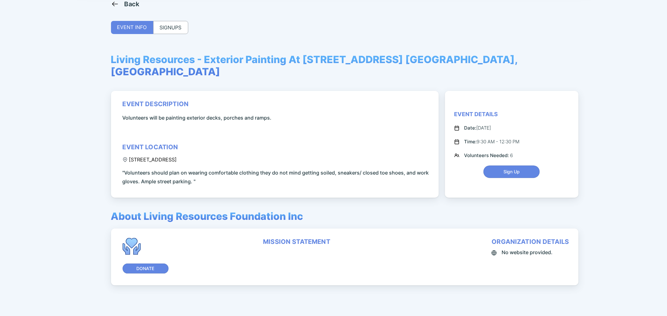 The width and height of the screenshot is (667, 316). I want to click on span: Volunteers will be painting exterior decks, porches and ramps., so click(197, 118).